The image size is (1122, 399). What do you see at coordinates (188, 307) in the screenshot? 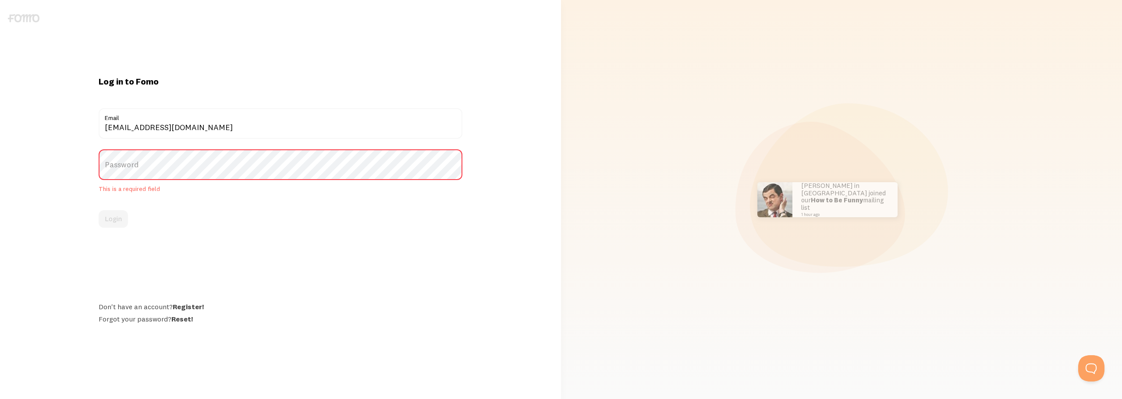
I see `a: Register!` at bounding box center [188, 307].